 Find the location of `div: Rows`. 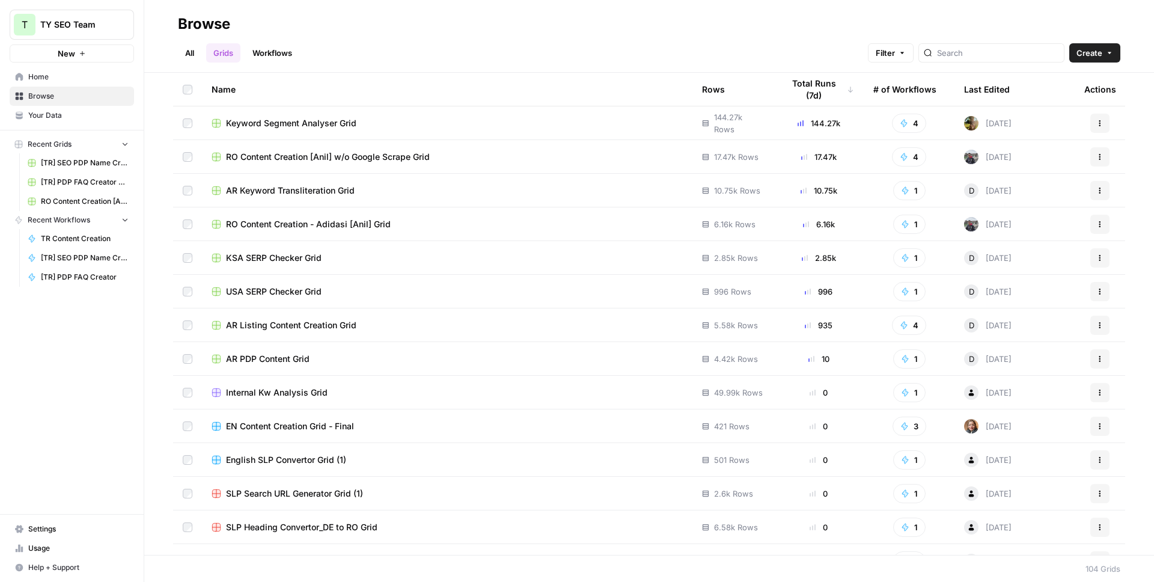

div: Rows is located at coordinates (713, 89).